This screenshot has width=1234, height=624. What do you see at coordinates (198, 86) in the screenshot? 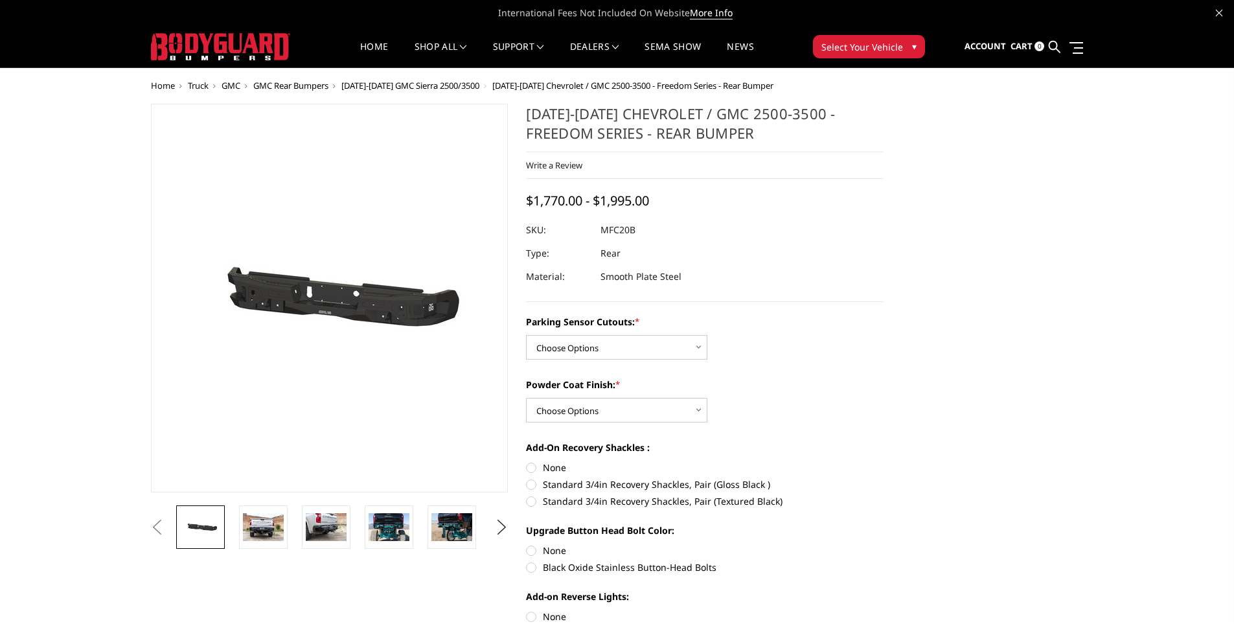
I see `a: Truck` at bounding box center [198, 86].